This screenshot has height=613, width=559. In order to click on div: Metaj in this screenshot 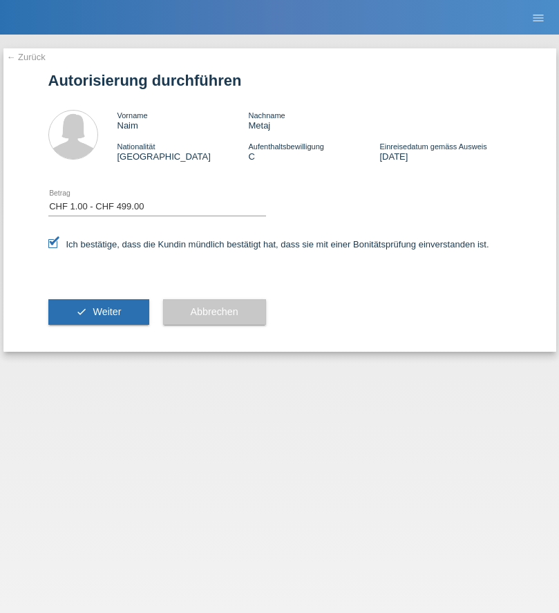, I will do `click(314, 120)`.